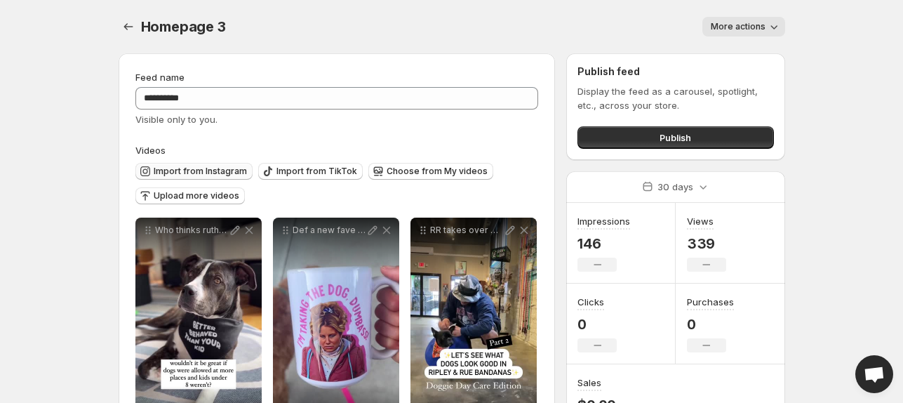 This screenshot has width=903, height=403. What do you see at coordinates (875, 374) in the screenshot?
I see `div: Open chat` at bounding box center [875, 374].